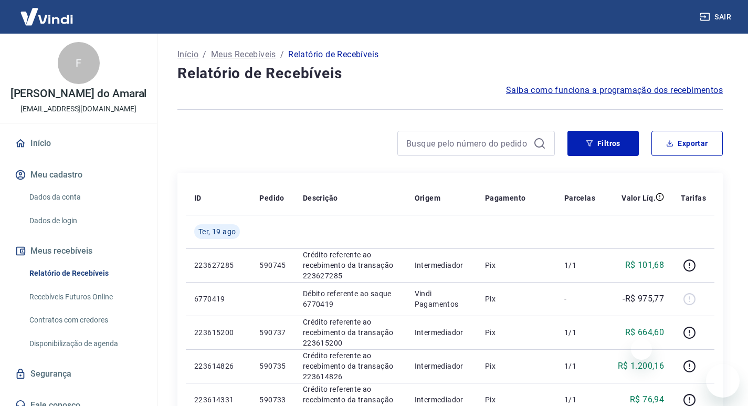 Image resolution: width=748 pixels, height=406 pixels. I want to click on p: 590745, so click(272, 265).